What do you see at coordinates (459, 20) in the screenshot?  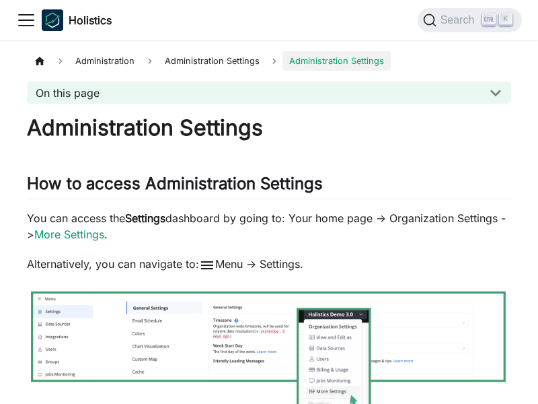 I see `span: Search` at bounding box center [459, 20].